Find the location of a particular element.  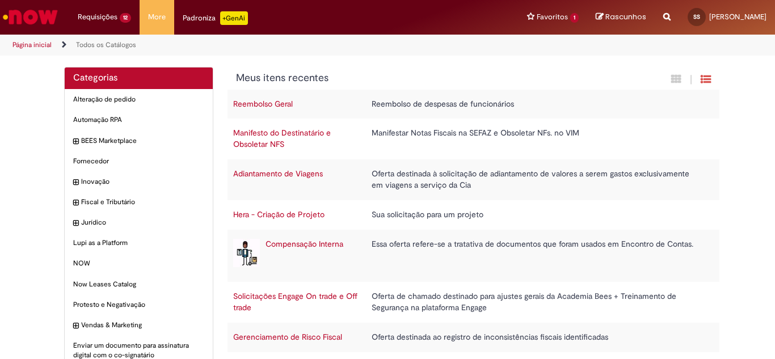

span: Alteração de pedido is located at coordinates (138, 99).